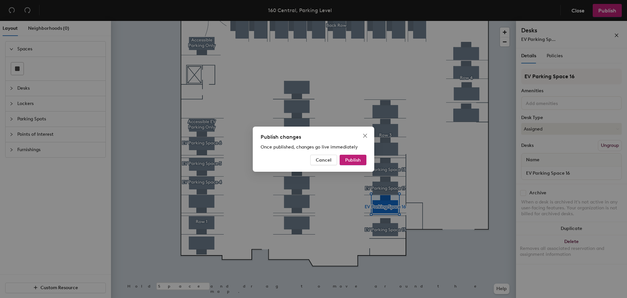 This screenshot has width=627, height=298. I want to click on span: Close, so click(365, 136).